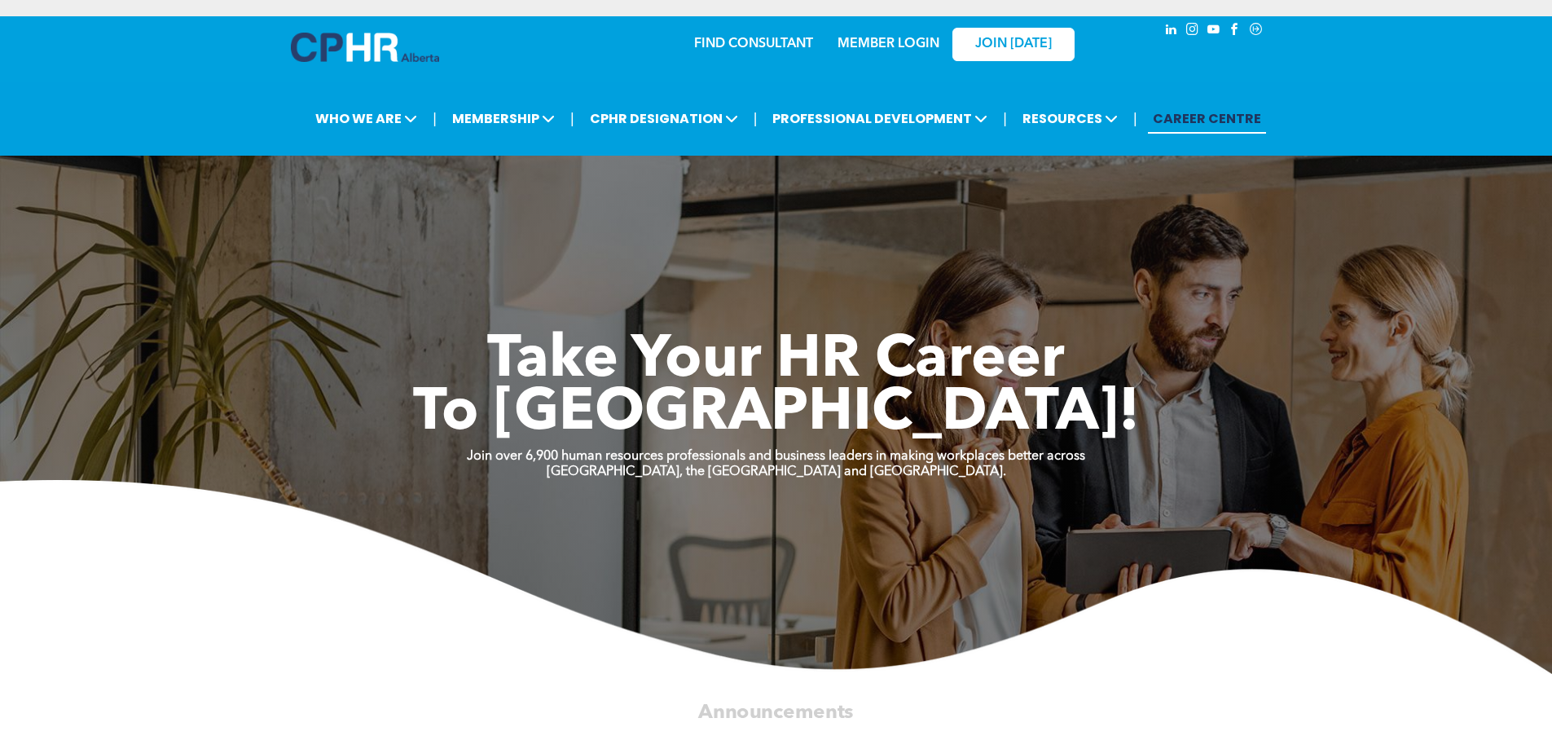  What do you see at coordinates (1256, 31) in the screenshot?
I see `a: Social network` at bounding box center [1256, 31].